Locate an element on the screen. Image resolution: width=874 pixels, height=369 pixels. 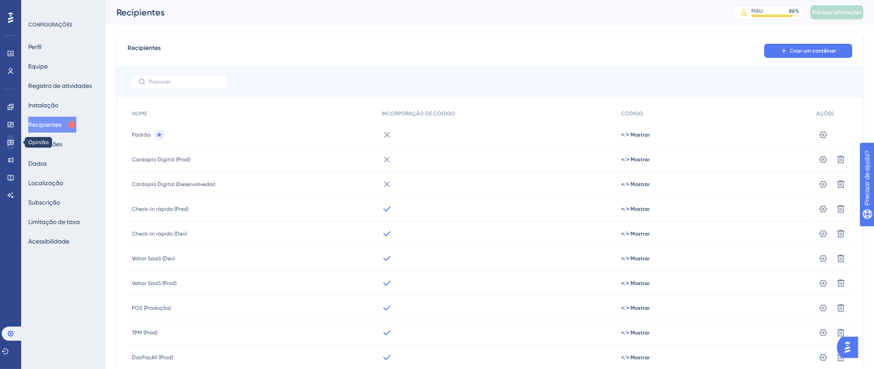
font: Voltar SaaS (Prod) is located at coordinates (154, 283).